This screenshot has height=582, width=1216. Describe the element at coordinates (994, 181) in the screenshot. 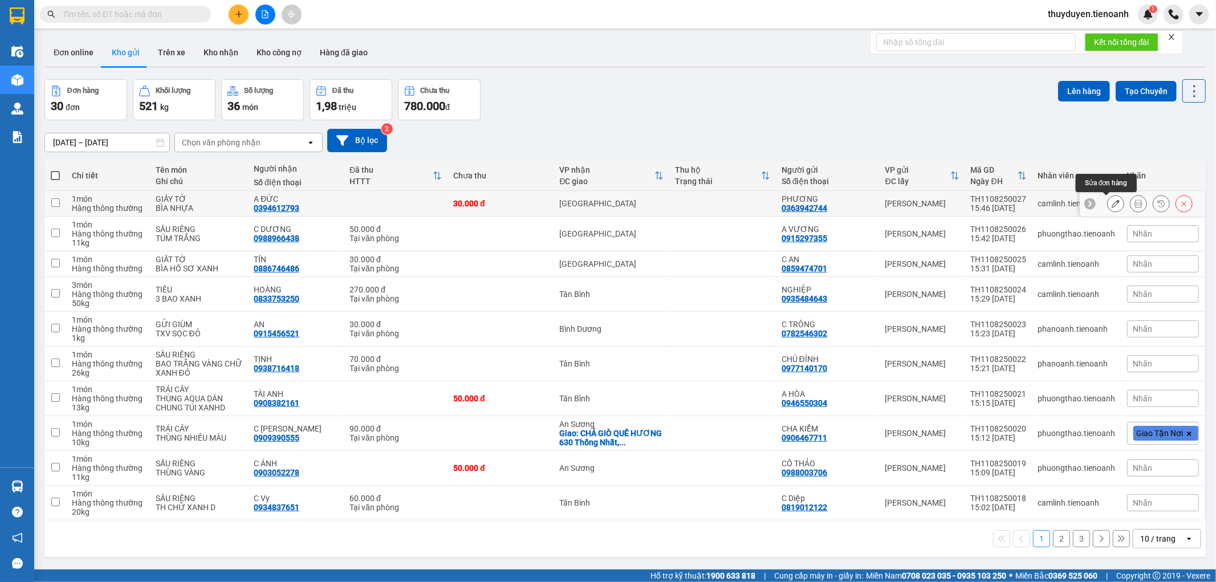

I see `div: Ngày ĐH` at that location.